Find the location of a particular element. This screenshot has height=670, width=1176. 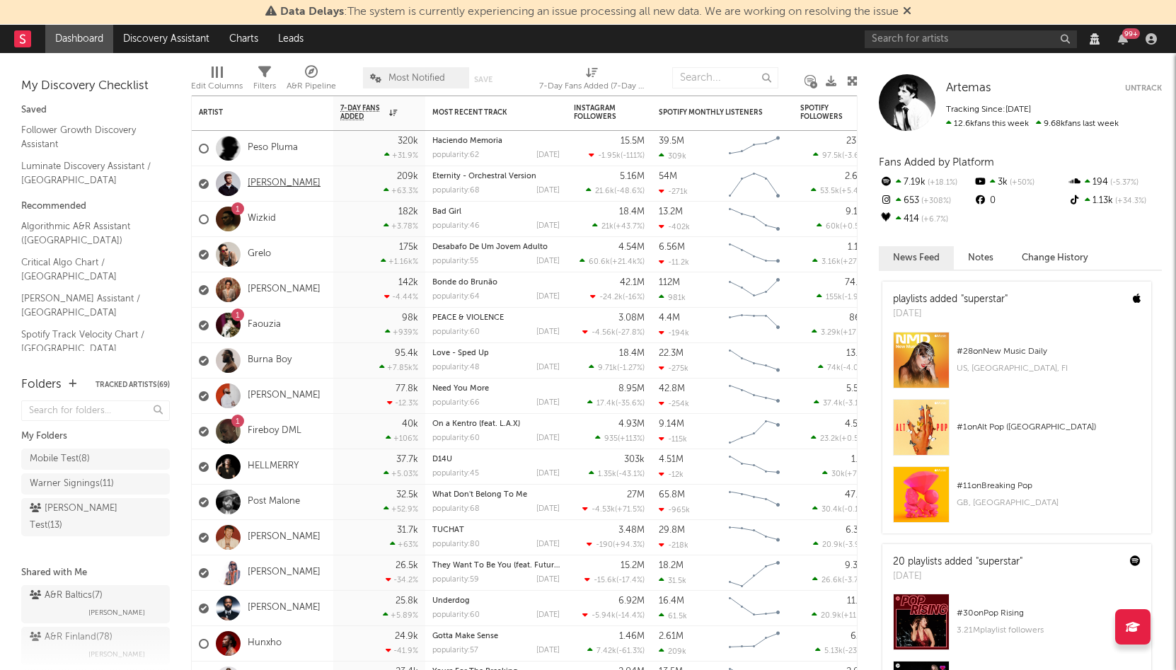

div: Recommended is located at coordinates (95, 207).